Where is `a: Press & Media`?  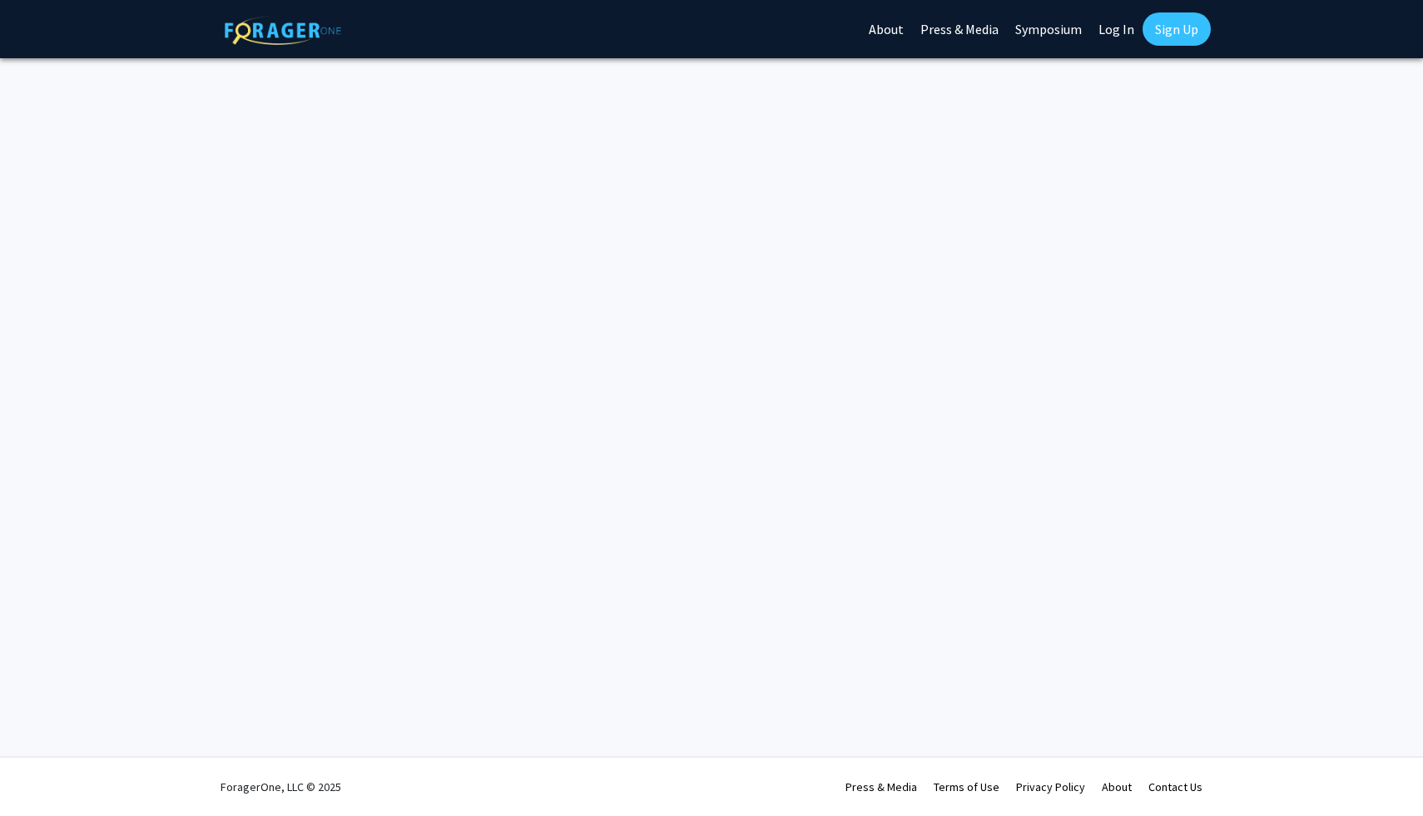
a: Press & Media is located at coordinates (881, 787).